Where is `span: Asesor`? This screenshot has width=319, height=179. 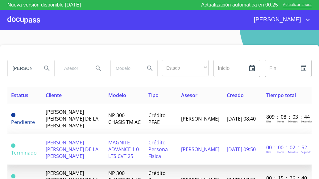 span: Asesor is located at coordinates (189, 95).